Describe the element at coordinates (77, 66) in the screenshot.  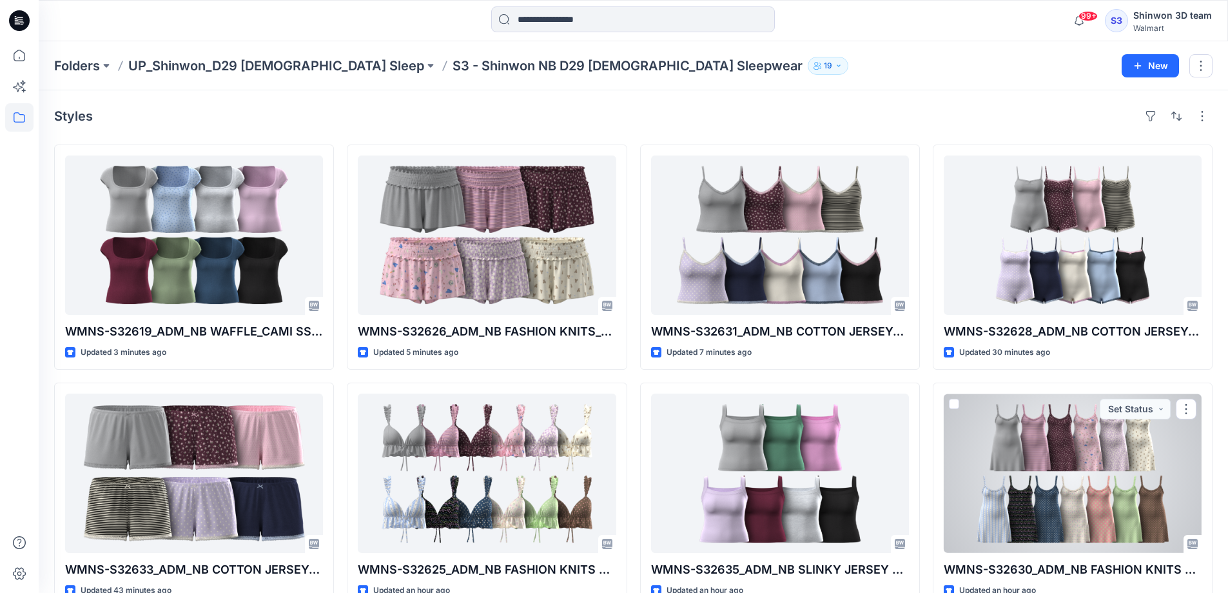
I see `a: Folders` at that location.